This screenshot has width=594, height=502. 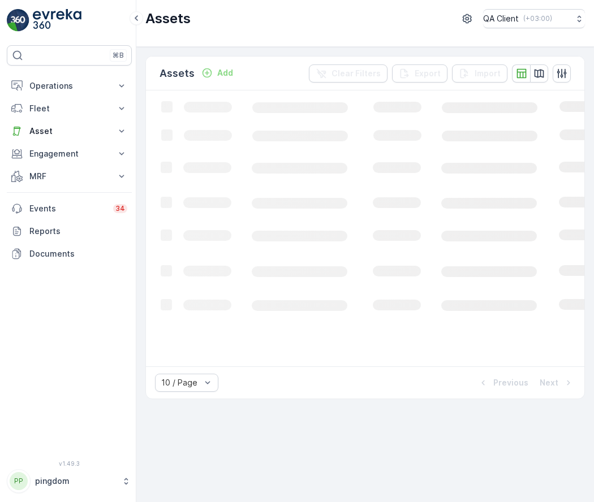 I want to click on p: Events, so click(x=68, y=209).